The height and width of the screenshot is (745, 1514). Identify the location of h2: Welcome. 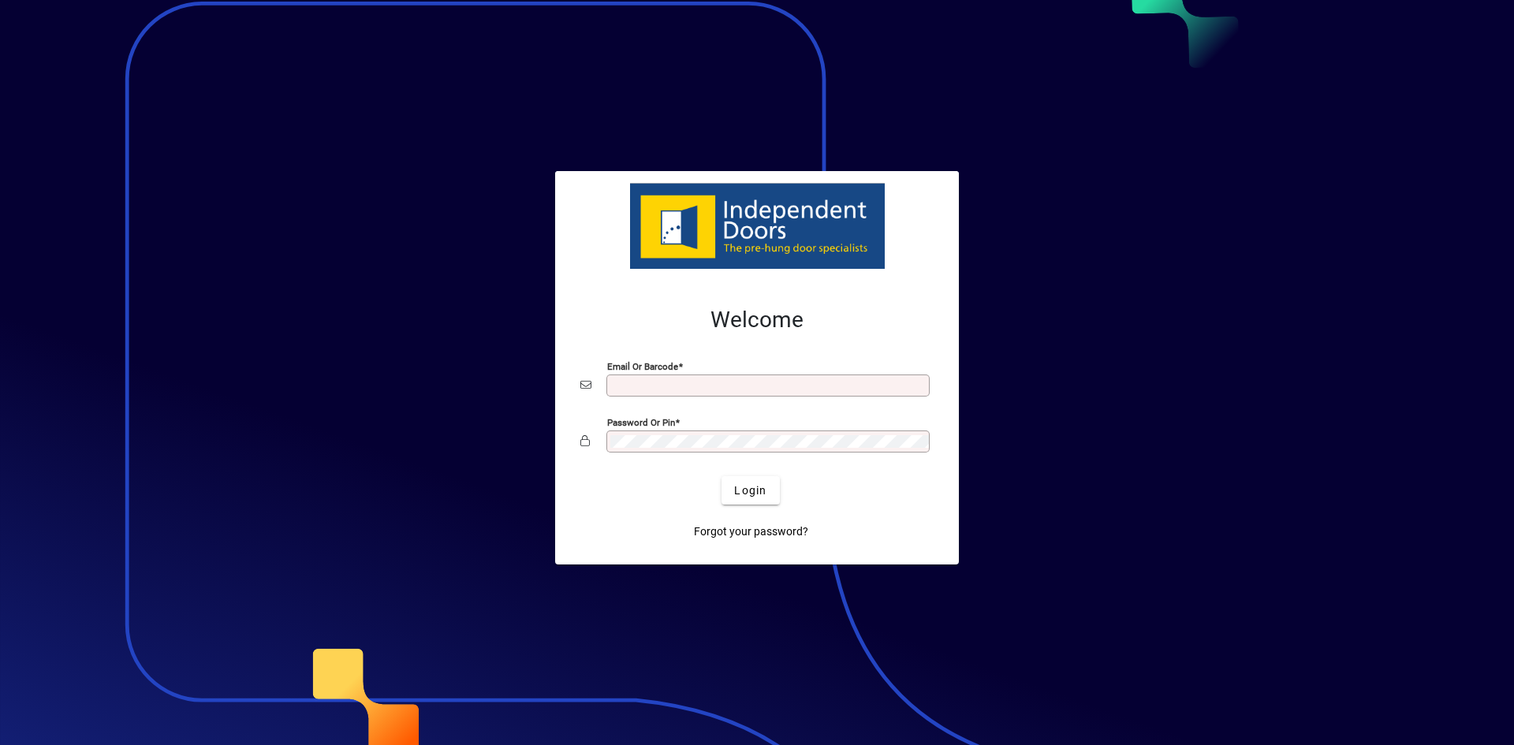
(757, 320).